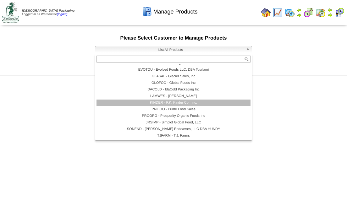  What do you see at coordinates (339, 13) in the screenshot?
I see `img: calendarcustomer.gif` at bounding box center [339, 13].